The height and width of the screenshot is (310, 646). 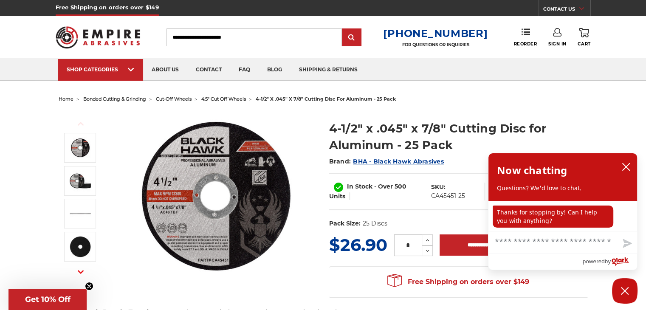 I want to click on dd: 25 Discs, so click(x=375, y=223).